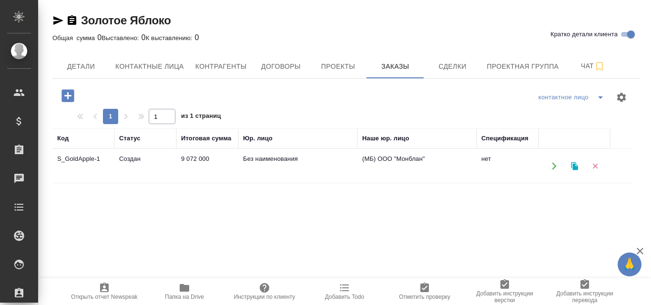 Image resolution: width=651 pixels, height=305 pixels. I want to click on span: Отметить проверку, so click(424, 297).